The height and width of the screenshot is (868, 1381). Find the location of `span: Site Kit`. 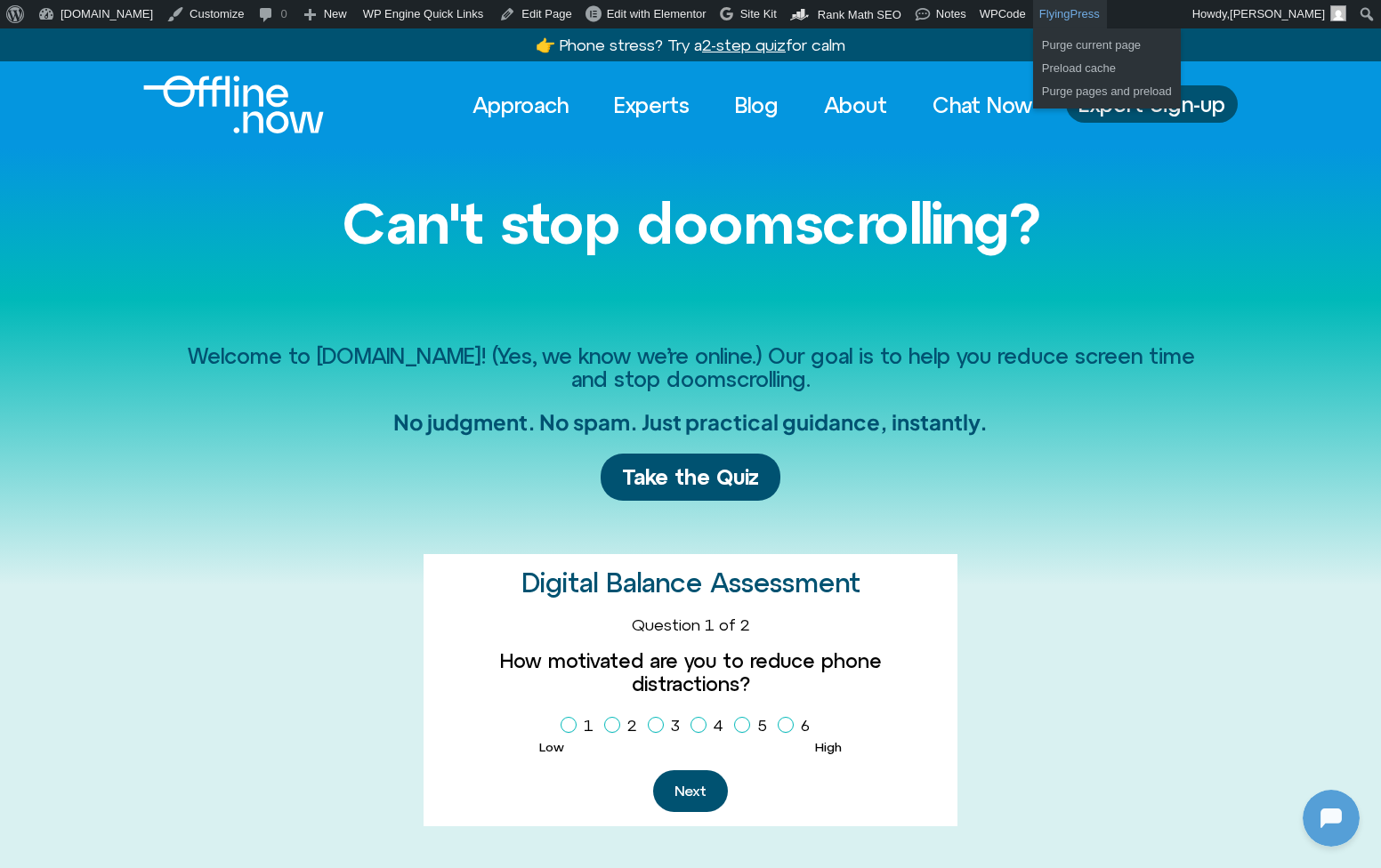

span: Site Kit is located at coordinates (758, 14).